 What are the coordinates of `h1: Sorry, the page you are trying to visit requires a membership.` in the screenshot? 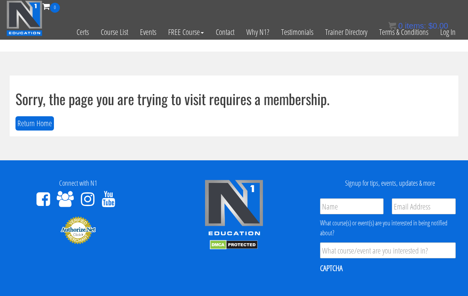 It's located at (234, 99).